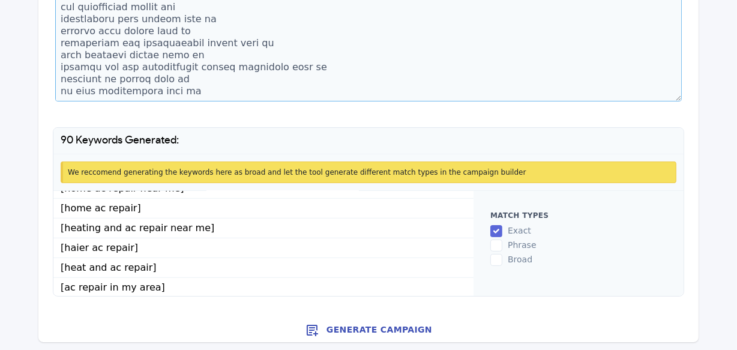 The width and height of the screenshot is (737, 350). I want to click on li: [haier ac repair], so click(263, 248).